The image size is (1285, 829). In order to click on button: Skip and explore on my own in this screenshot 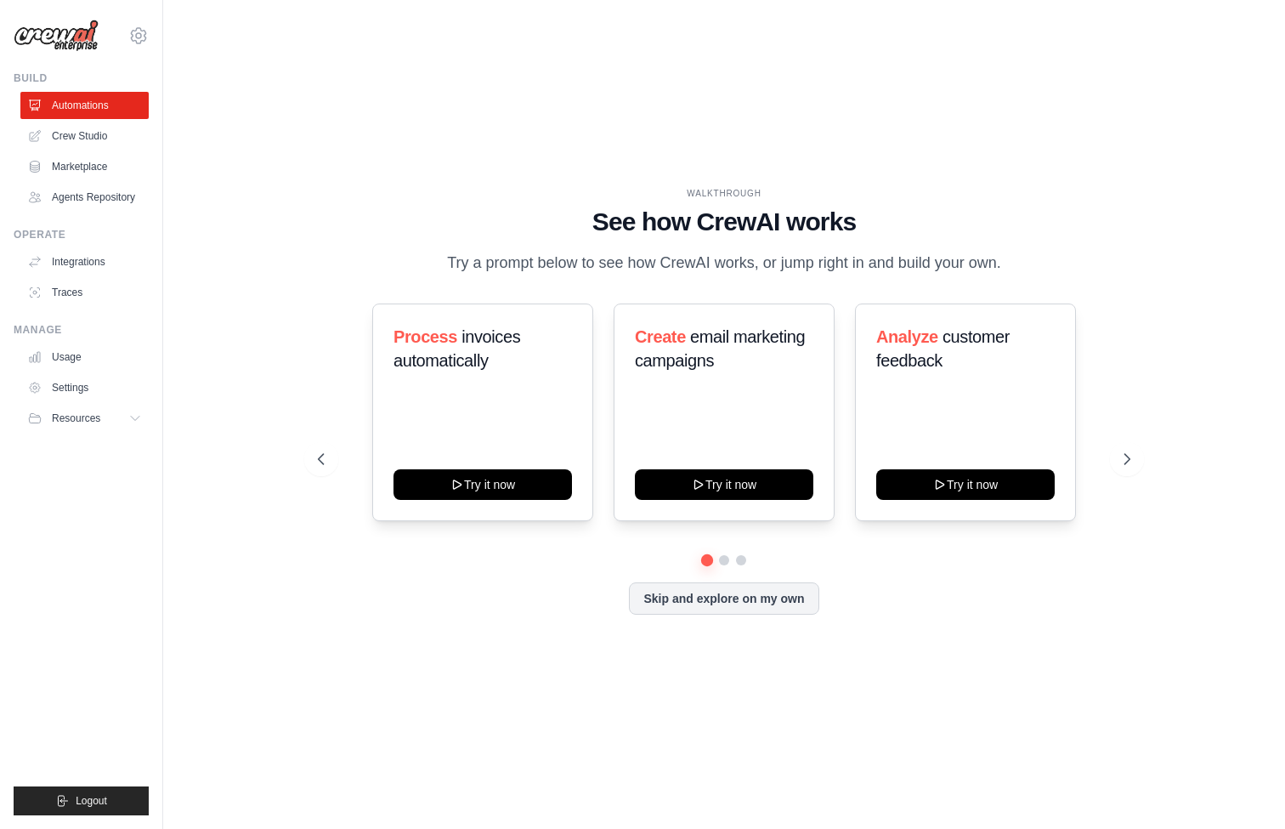, I will do `click(723, 598)`.